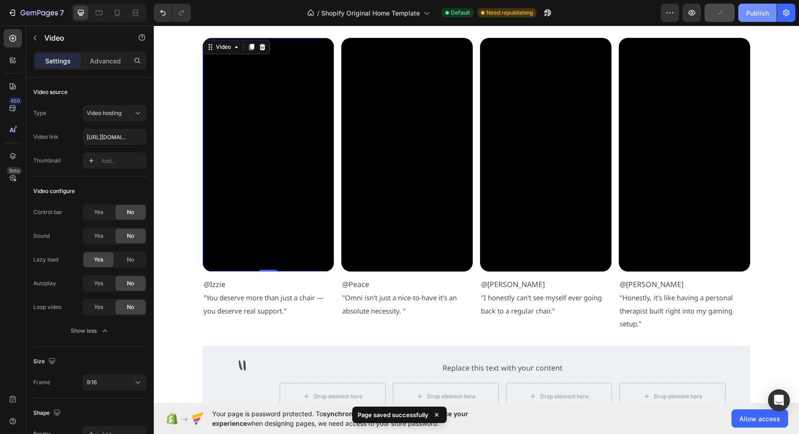  Describe the element at coordinates (245, 278) in the screenshot. I see `span: "Omni isn't just a nice-to-have it's an absolute necessity. "` at that location.